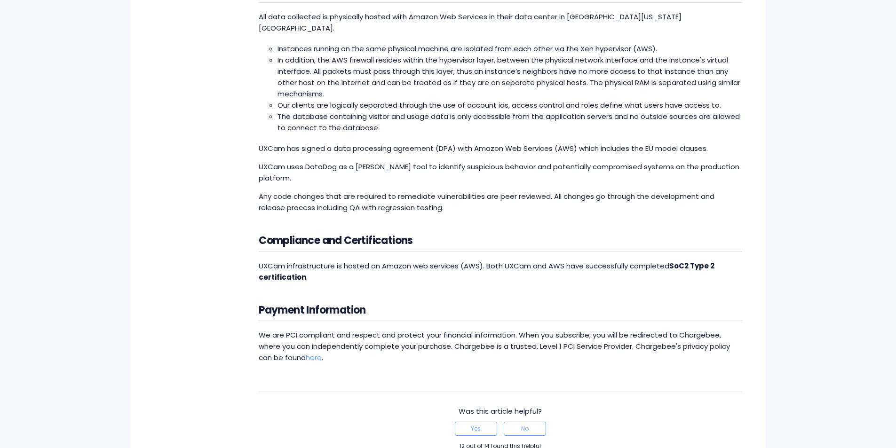 This screenshot has height=448, width=896. What do you see at coordinates (486, 202) in the screenshot?
I see `span: Any code changes that are required to remediate vulnerabilities are peer reviewed. All changes go...` at bounding box center [486, 202].